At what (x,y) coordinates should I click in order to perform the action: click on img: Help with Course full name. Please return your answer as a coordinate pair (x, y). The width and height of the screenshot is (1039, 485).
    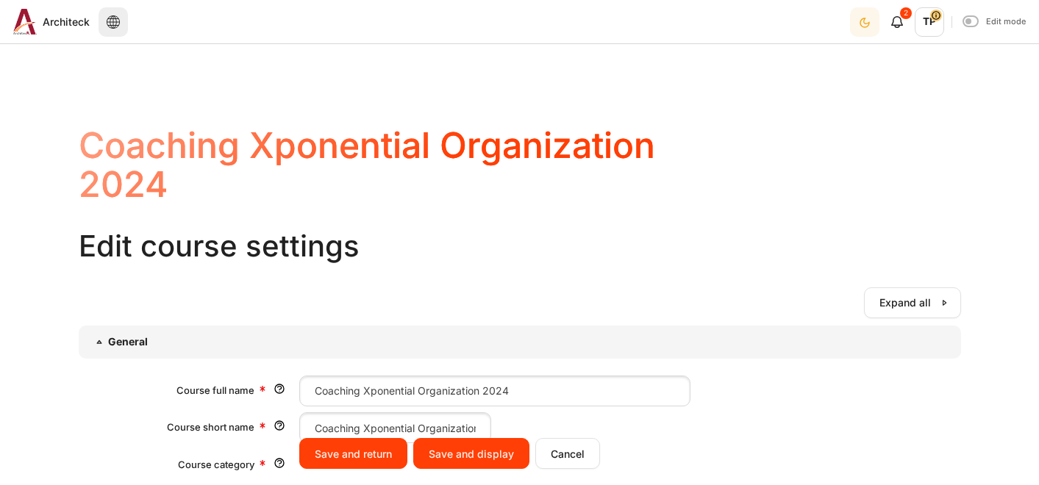
    Looking at the image, I should click on (279, 389).